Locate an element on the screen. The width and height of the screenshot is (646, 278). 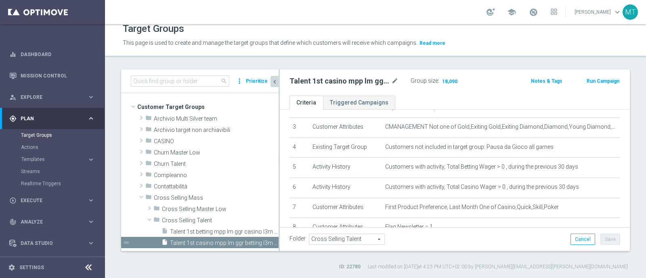
i: person_search is located at coordinates (13, 97).